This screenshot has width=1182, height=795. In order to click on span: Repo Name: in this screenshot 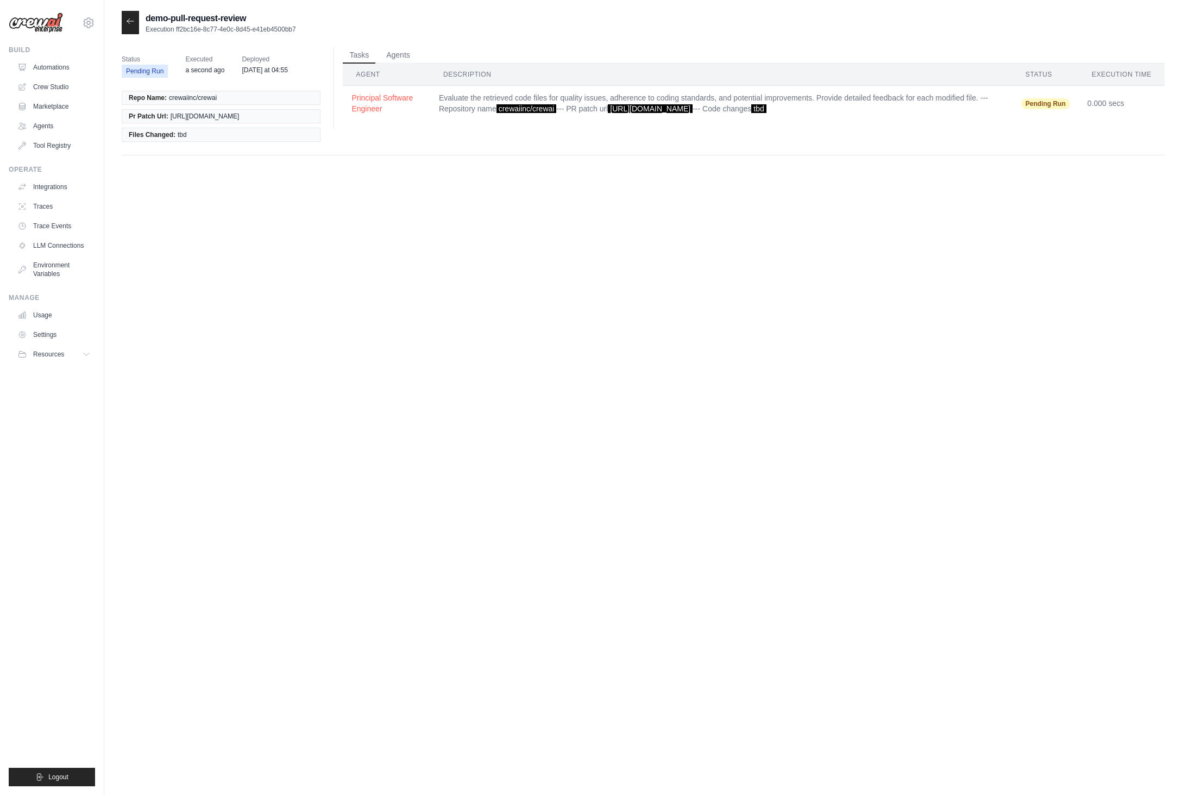, I will do `click(148, 98)`.